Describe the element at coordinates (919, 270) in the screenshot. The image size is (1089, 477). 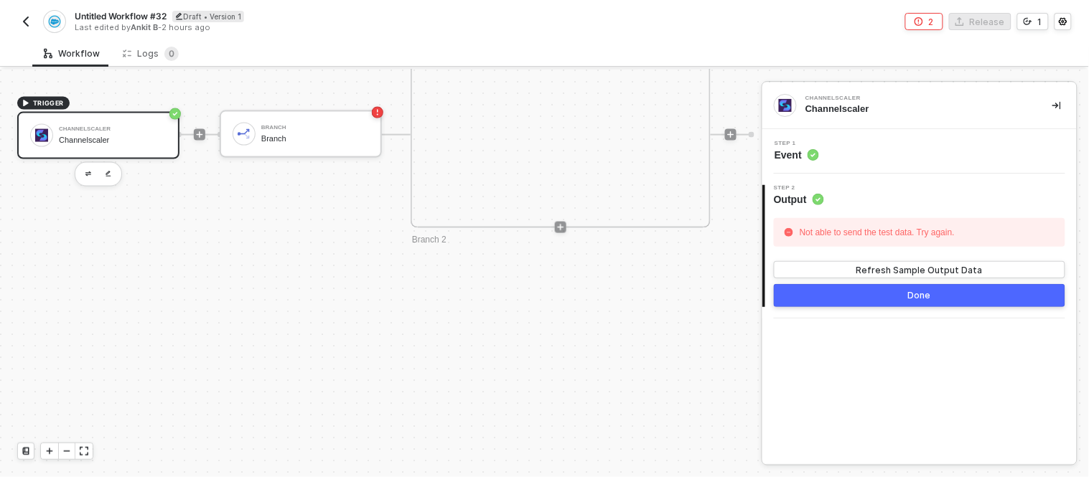
I see `button: Refresh Sample Output Data` at that location.